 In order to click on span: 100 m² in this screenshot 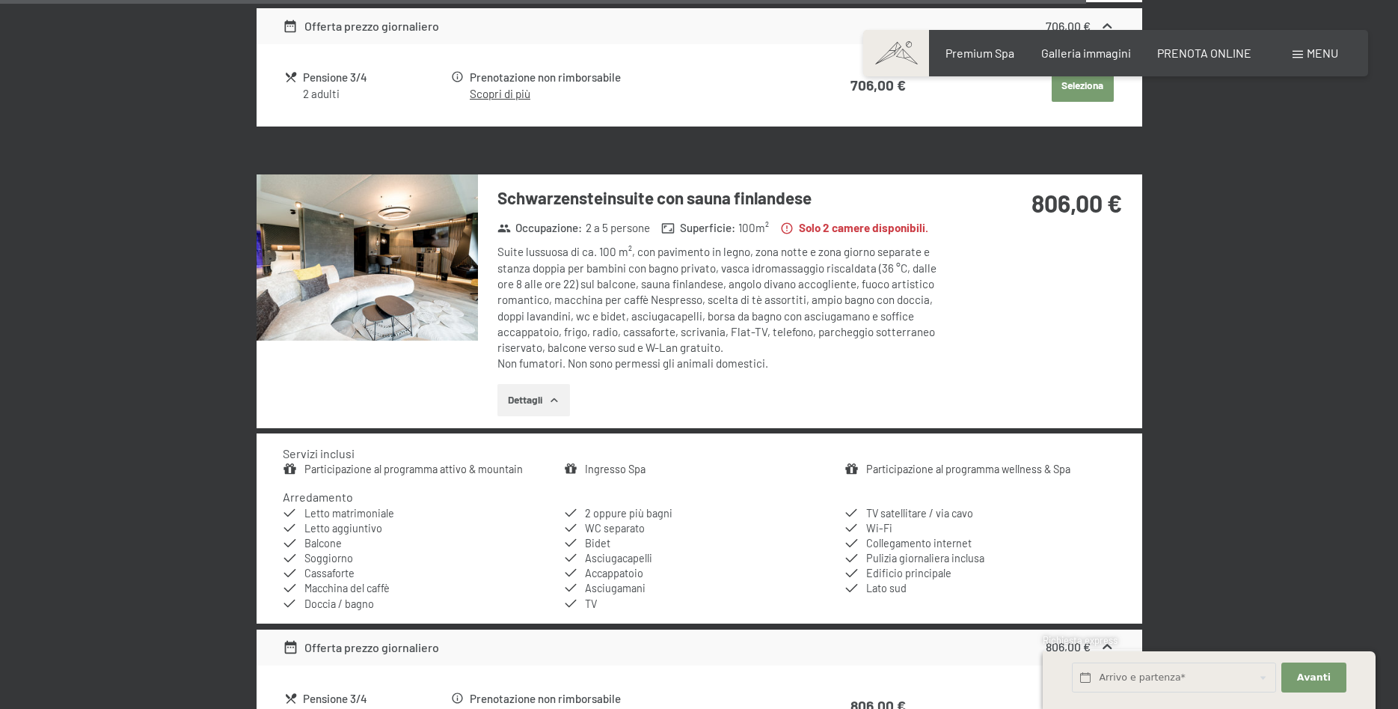, I will do `click(753, 227)`.